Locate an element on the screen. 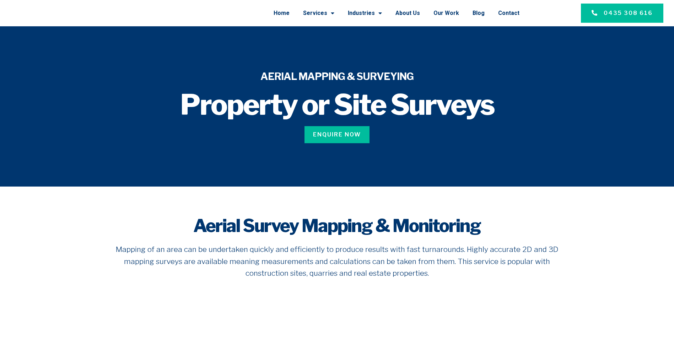  h4: AERIAL MAPPING & SURVEYING is located at coordinates (337, 76).